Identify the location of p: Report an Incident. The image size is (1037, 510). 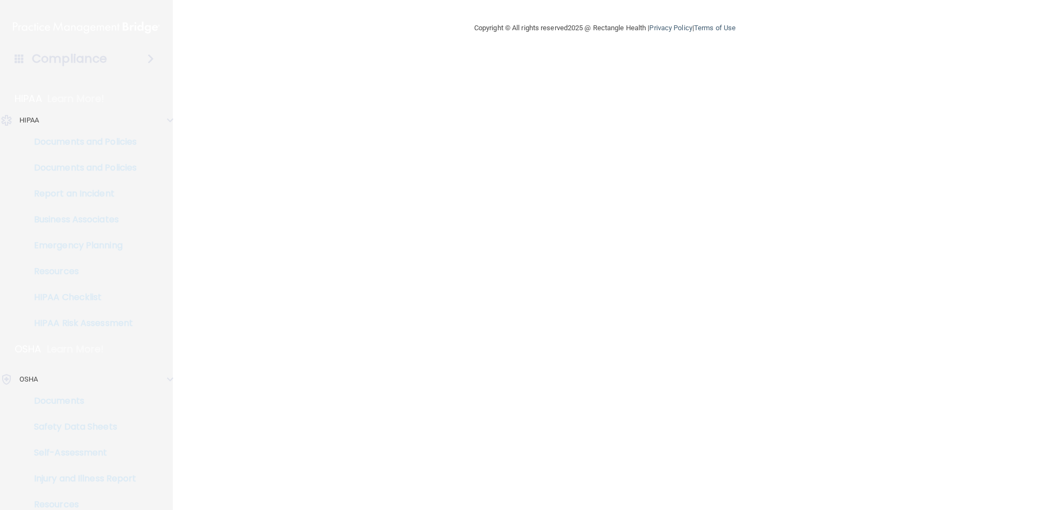
(80, 194).